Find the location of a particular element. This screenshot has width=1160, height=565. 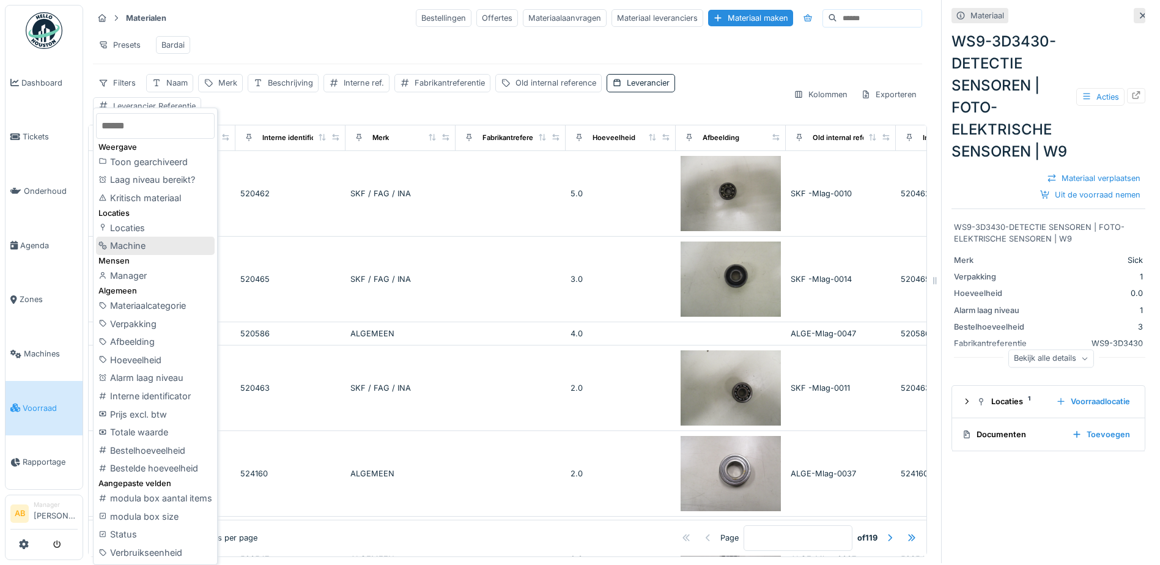

div: Toevoegen is located at coordinates (1100, 434).